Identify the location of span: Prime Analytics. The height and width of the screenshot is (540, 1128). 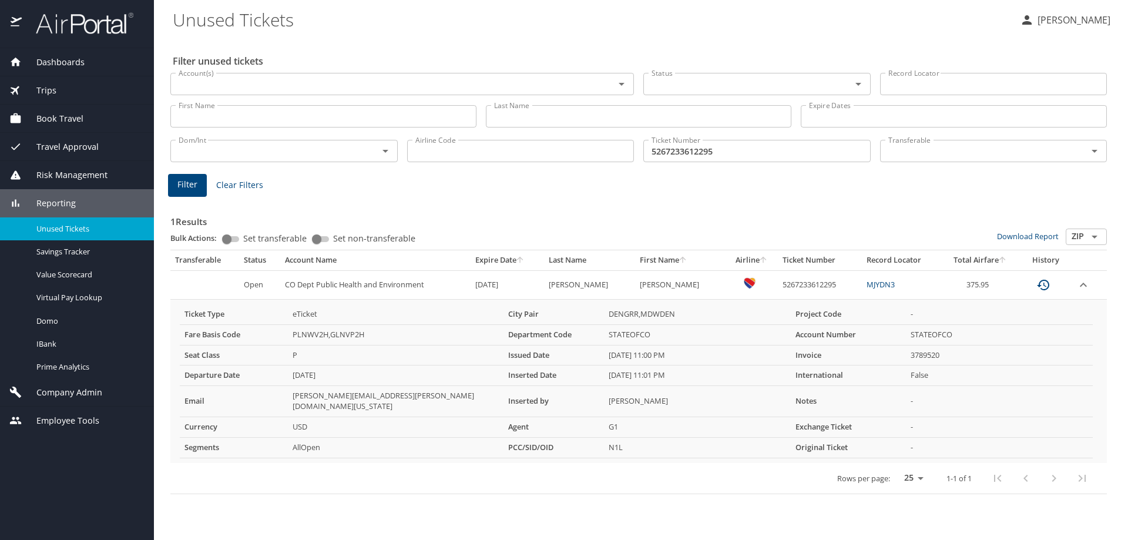
(88, 367).